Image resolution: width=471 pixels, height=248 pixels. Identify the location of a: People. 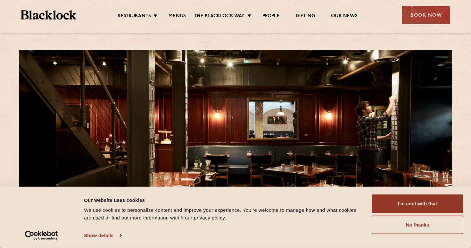
(271, 17).